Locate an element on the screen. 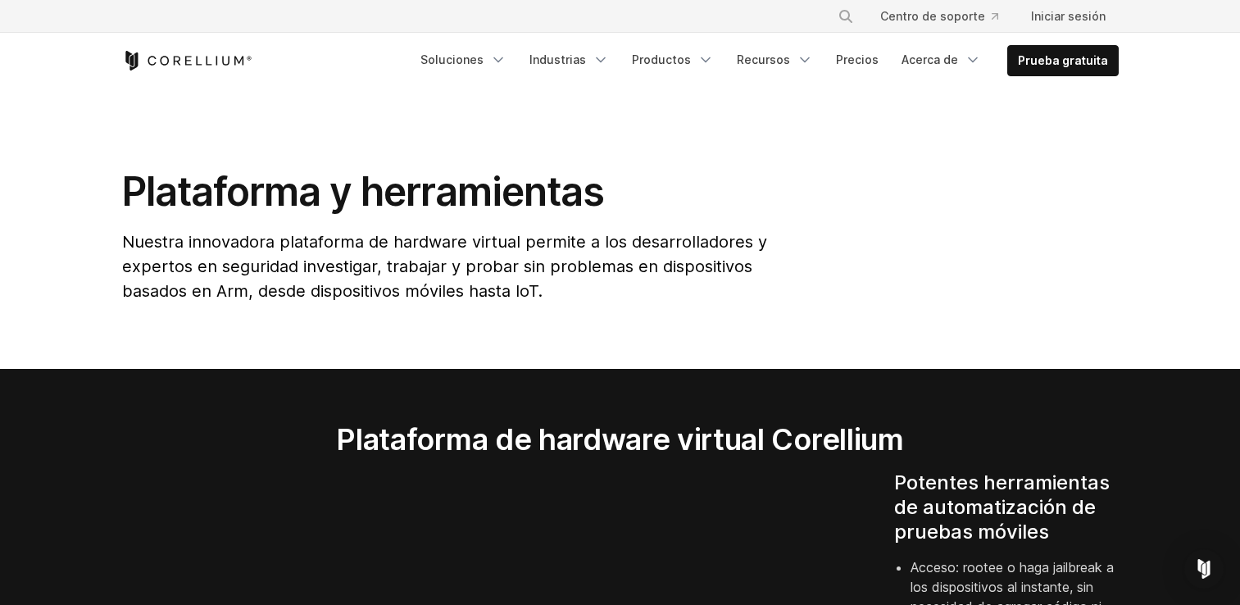 Image resolution: width=1240 pixels, height=605 pixels. a: Inicio de Corellium is located at coordinates (187, 61).